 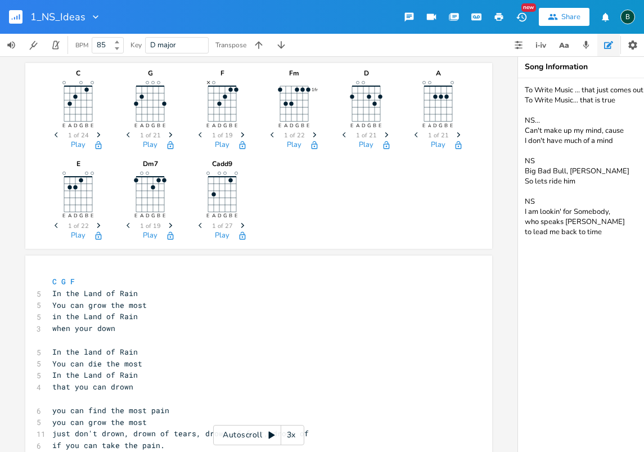 What do you see at coordinates (222, 226) in the screenshot?
I see `span: 1 of 27` at bounding box center [222, 226].